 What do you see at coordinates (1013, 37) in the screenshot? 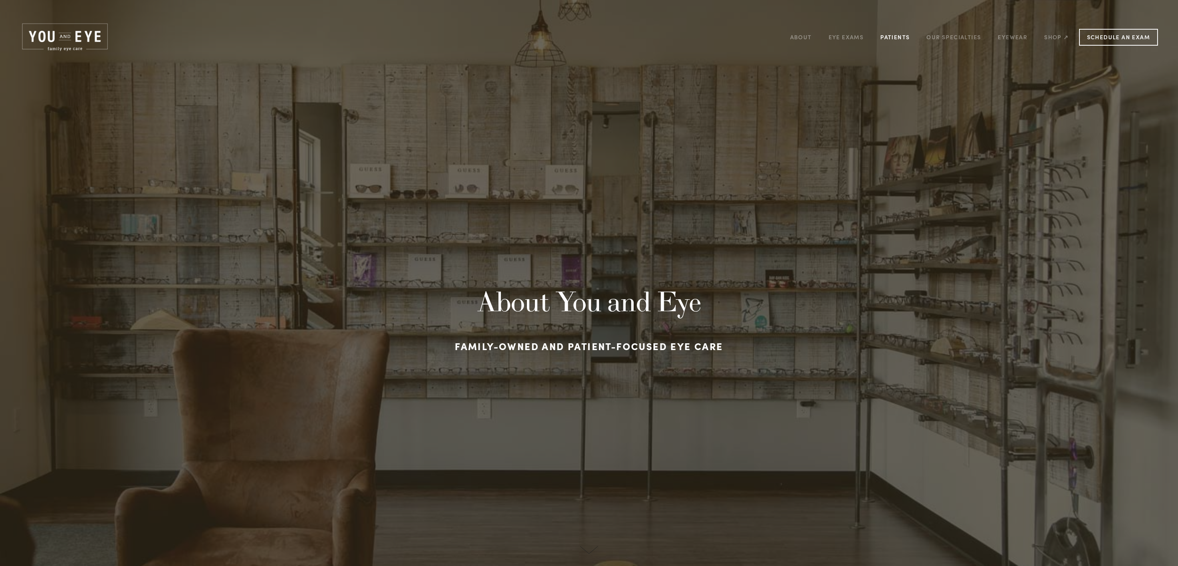
I see `a: Eyewear` at bounding box center [1013, 37].